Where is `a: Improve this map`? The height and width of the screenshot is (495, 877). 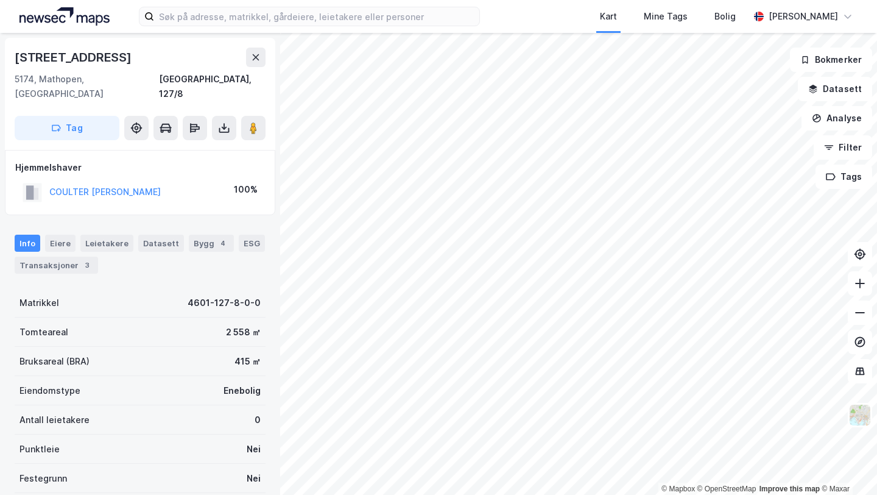 a: Improve this map is located at coordinates (789, 488).